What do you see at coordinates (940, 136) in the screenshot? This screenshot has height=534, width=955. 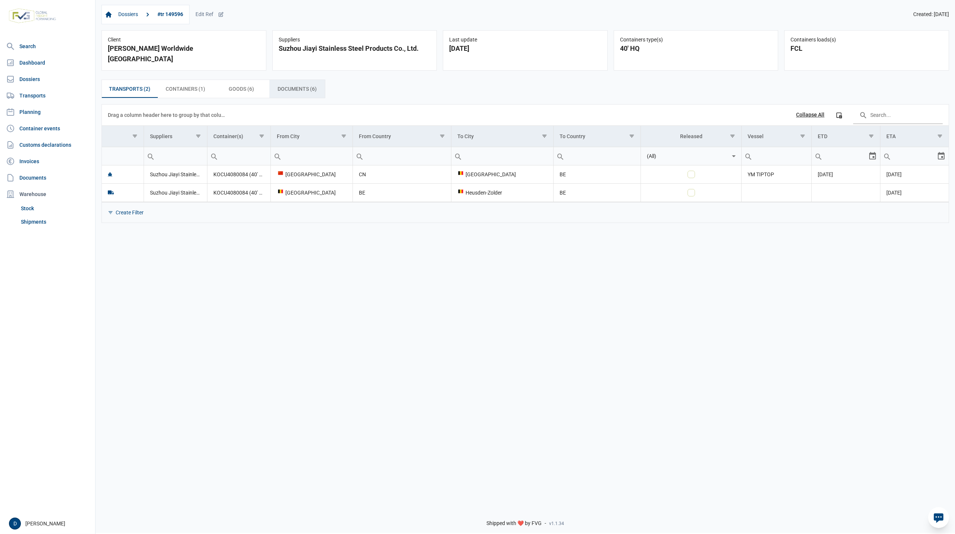 I see `span: Show filter options for column 'ETA'` at bounding box center [940, 136].